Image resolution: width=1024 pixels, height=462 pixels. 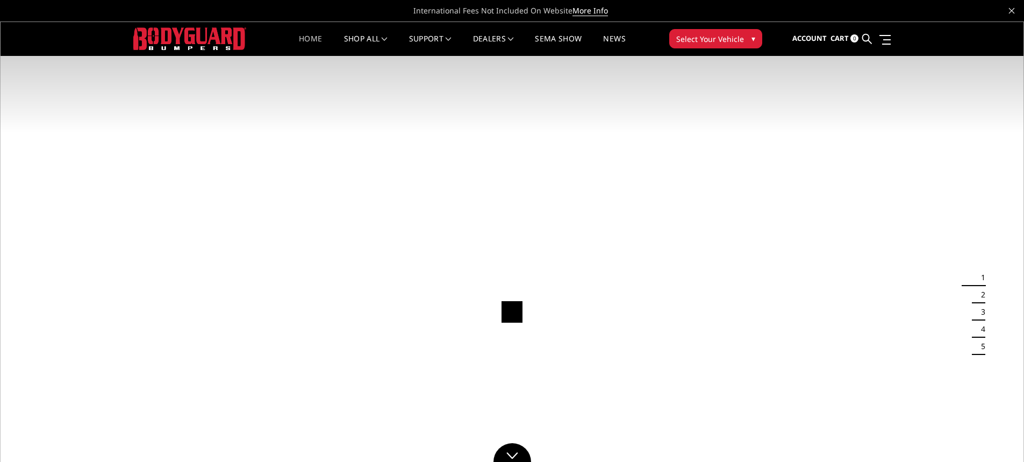 I want to click on button: 4 of 5, so click(x=980, y=329).